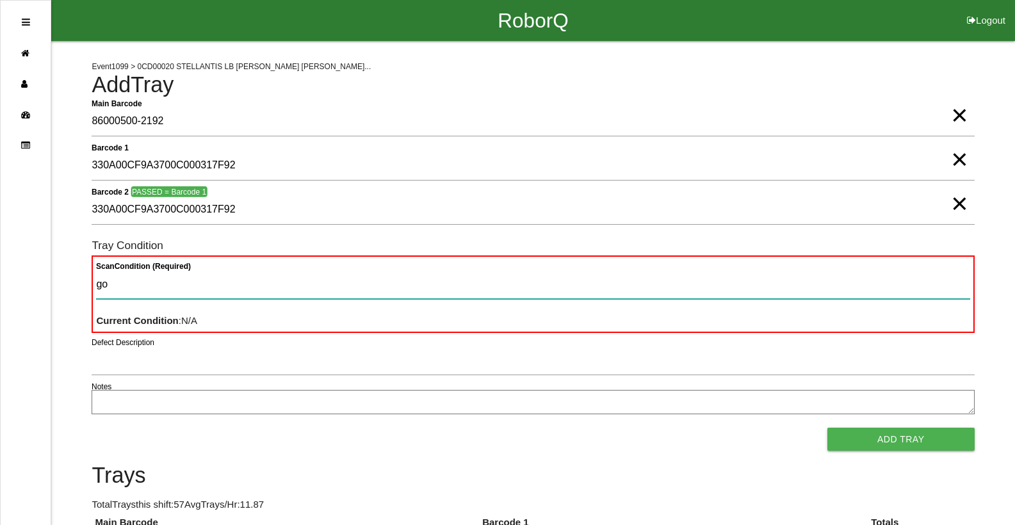 This screenshot has width=1015, height=525. I want to click on b: Scan Condition (Required), so click(143, 266).